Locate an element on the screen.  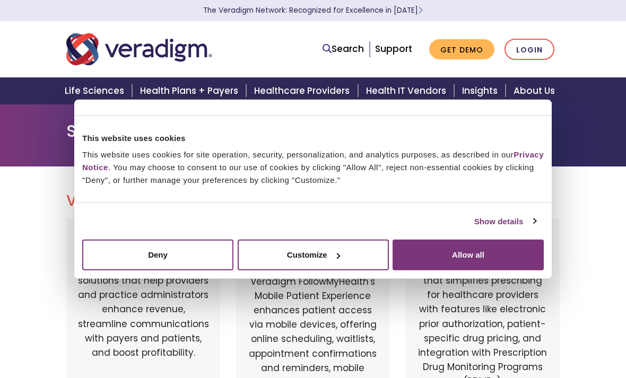
span: Learn More is located at coordinates (420, 10).